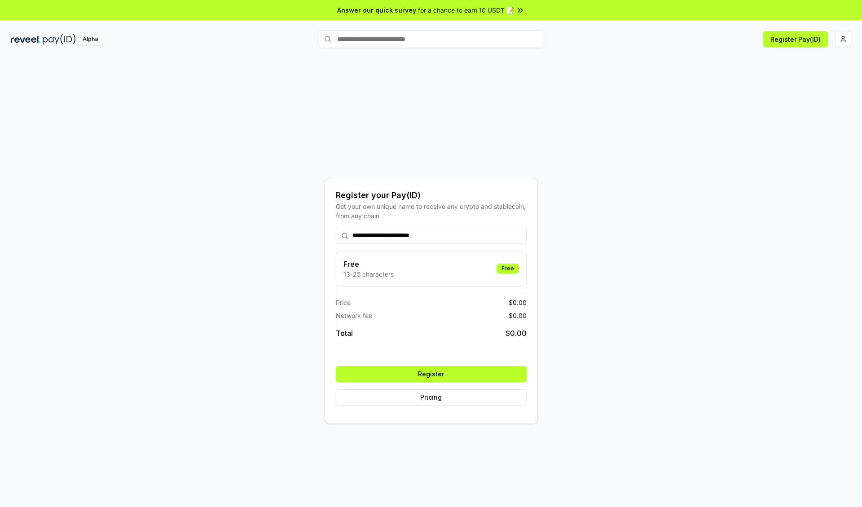  I want to click on div: Get your own unique name to receive any crypto and stablecoin, from any chain, so click(431, 211).